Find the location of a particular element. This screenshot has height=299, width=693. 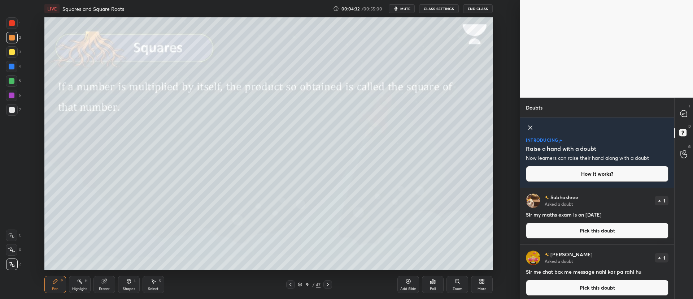

p: G is located at coordinates (690, 146).